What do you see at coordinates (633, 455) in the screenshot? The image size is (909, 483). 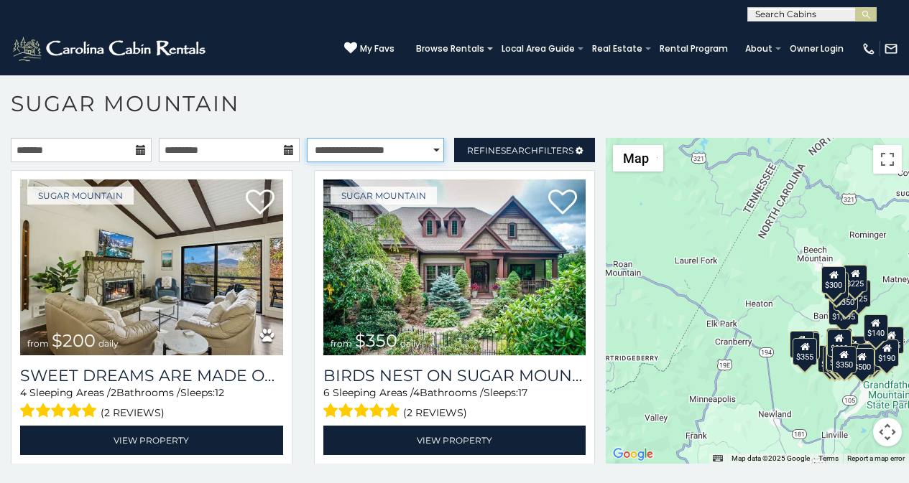 I see `a: Open this area in Google Maps (opens a new window)` at bounding box center [633, 455].